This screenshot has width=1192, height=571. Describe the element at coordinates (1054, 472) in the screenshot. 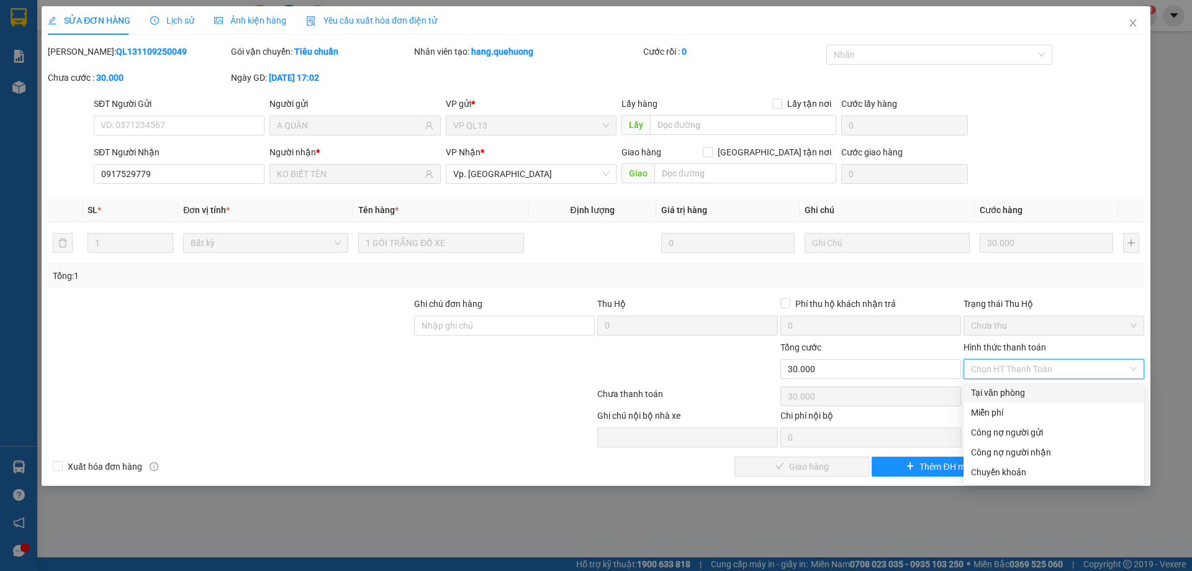

I see `div: Chuyển khoản` at that location.